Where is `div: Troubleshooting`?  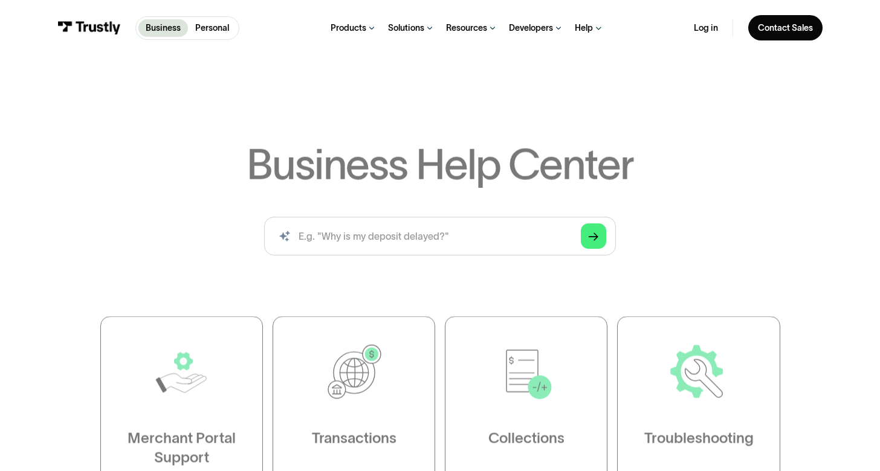 div: Troubleshooting is located at coordinates (698, 439).